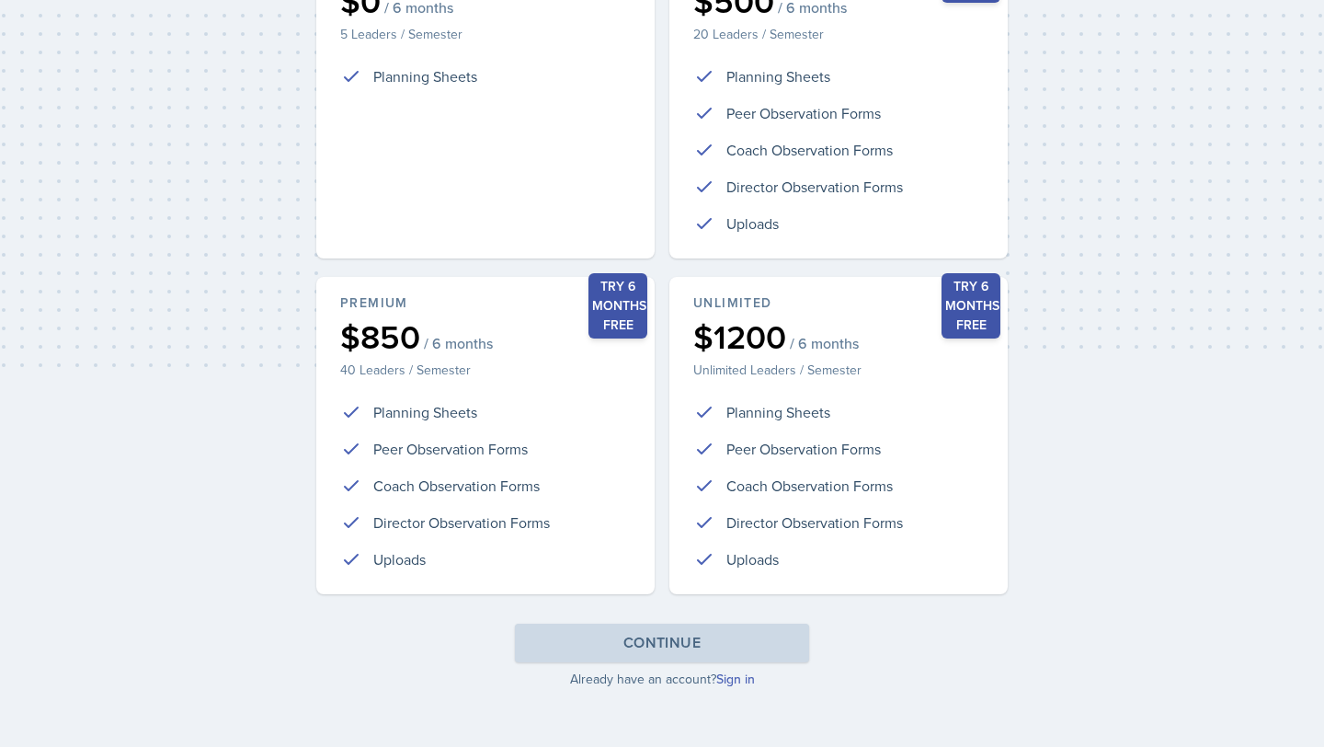 This screenshot has height=747, width=1324. What do you see at coordinates (839, 337) in the screenshot?
I see `div: $1200` at bounding box center [839, 337].